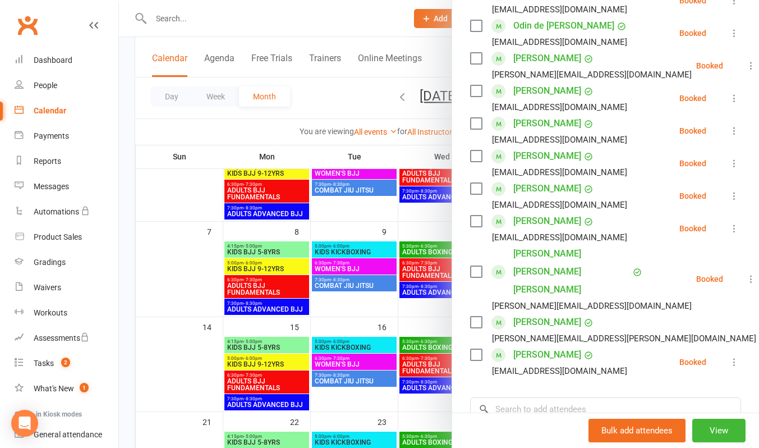 The height and width of the screenshot is (448, 759). I want to click on a: Workouts, so click(66, 313).